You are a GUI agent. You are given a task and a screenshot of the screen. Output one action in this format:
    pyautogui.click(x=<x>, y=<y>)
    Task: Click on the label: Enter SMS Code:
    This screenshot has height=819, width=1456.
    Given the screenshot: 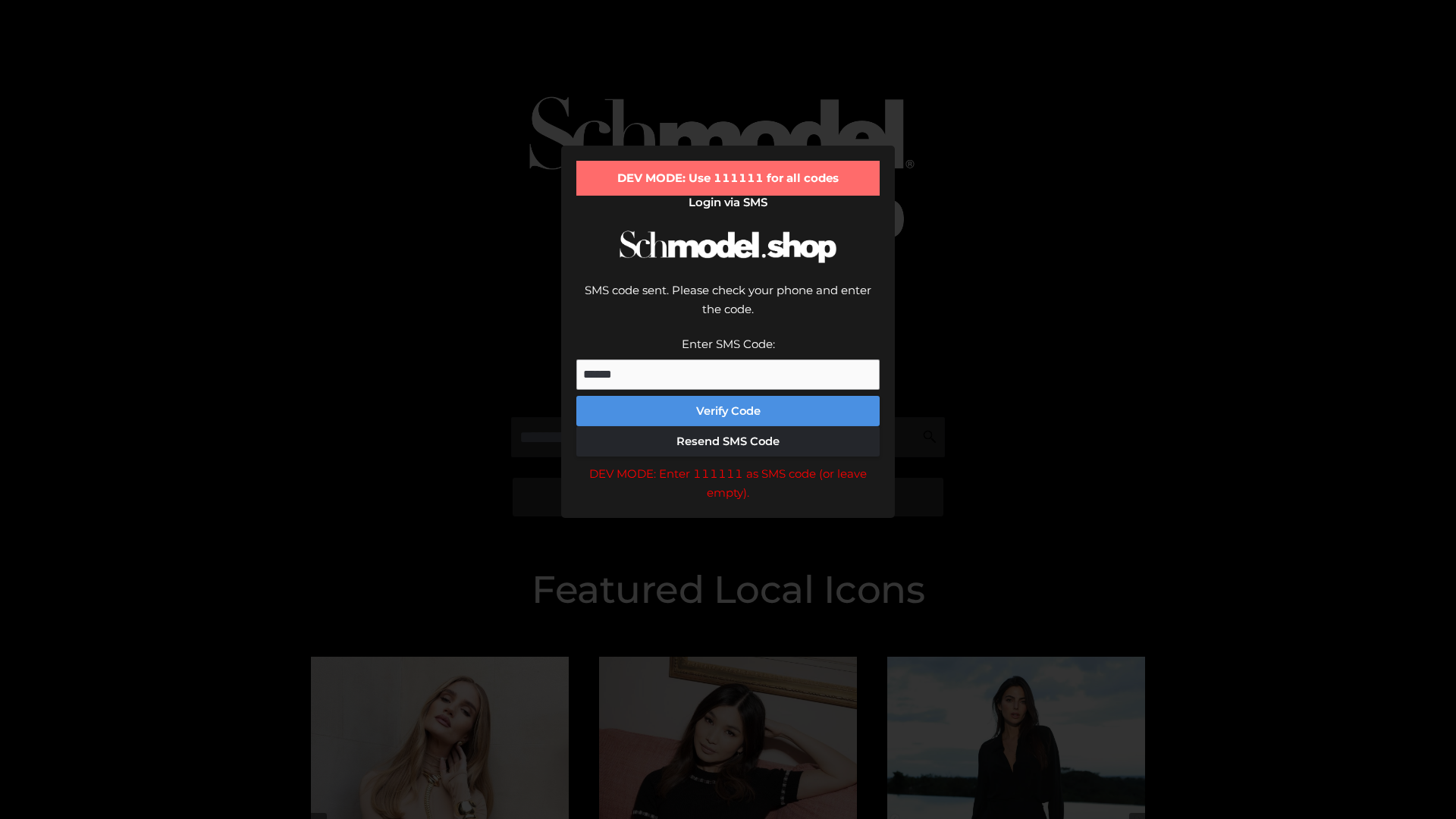 What is the action you would take?
    pyautogui.click(x=728, y=343)
    